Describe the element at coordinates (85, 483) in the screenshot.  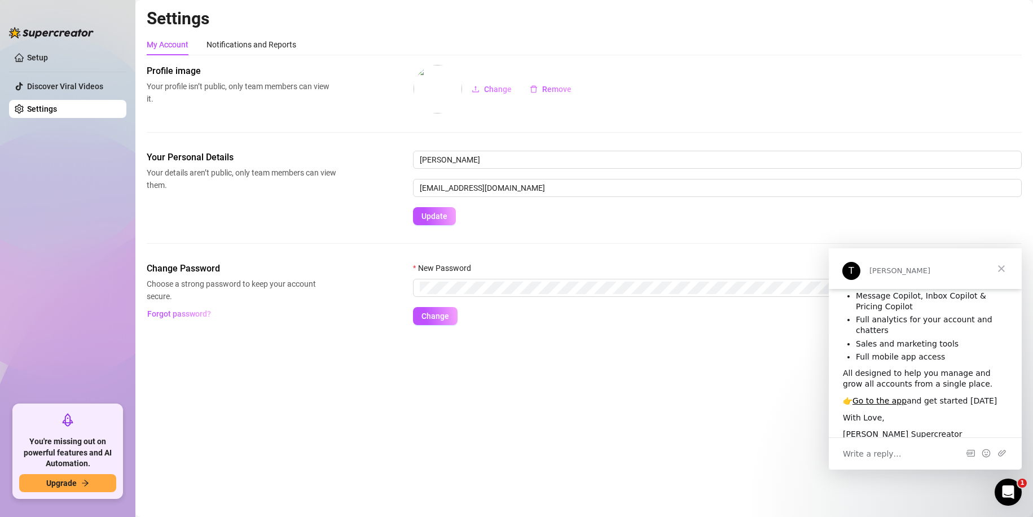
I see `span: arrow-right` at that location.